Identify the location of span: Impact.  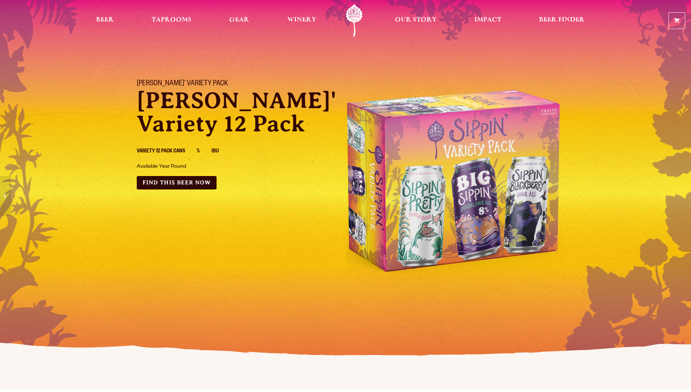
(488, 20).